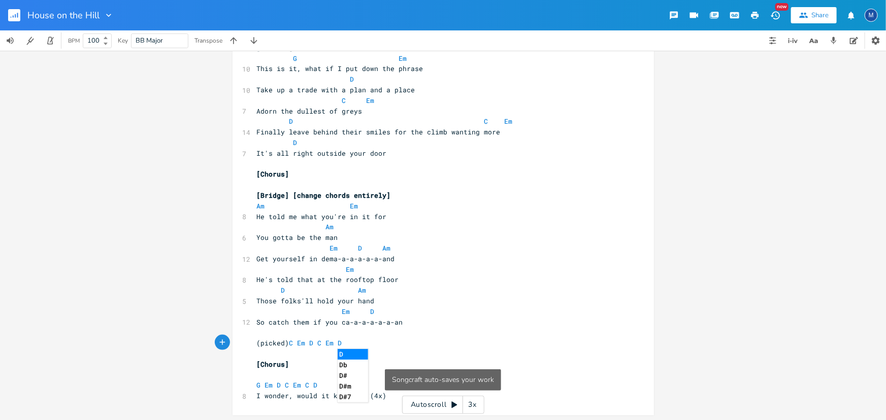  What do you see at coordinates (353, 386) in the screenshot?
I see `li: D#m` at bounding box center [353, 386].